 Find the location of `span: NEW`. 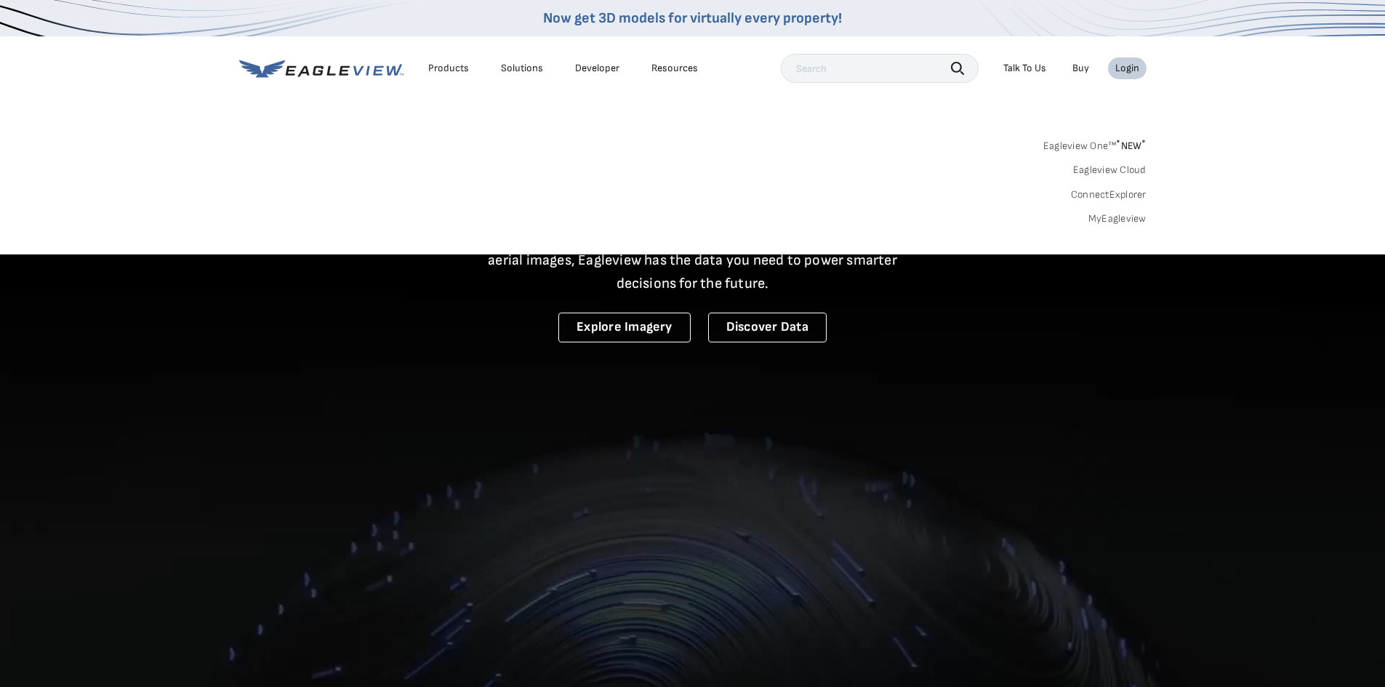

span: NEW is located at coordinates (1130, 145).